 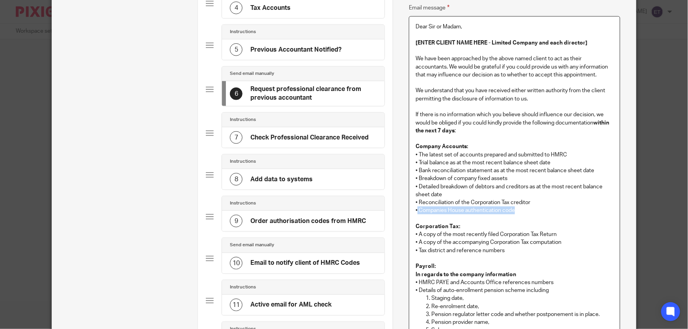 What do you see at coordinates (236, 180) in the screenshot?
I see `div: 8` at bounding box center [236, 180].